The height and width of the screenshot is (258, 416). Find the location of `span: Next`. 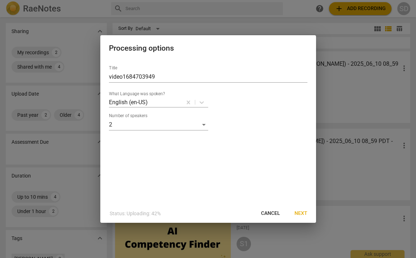

span: Next is located at coordinates (301, 213).